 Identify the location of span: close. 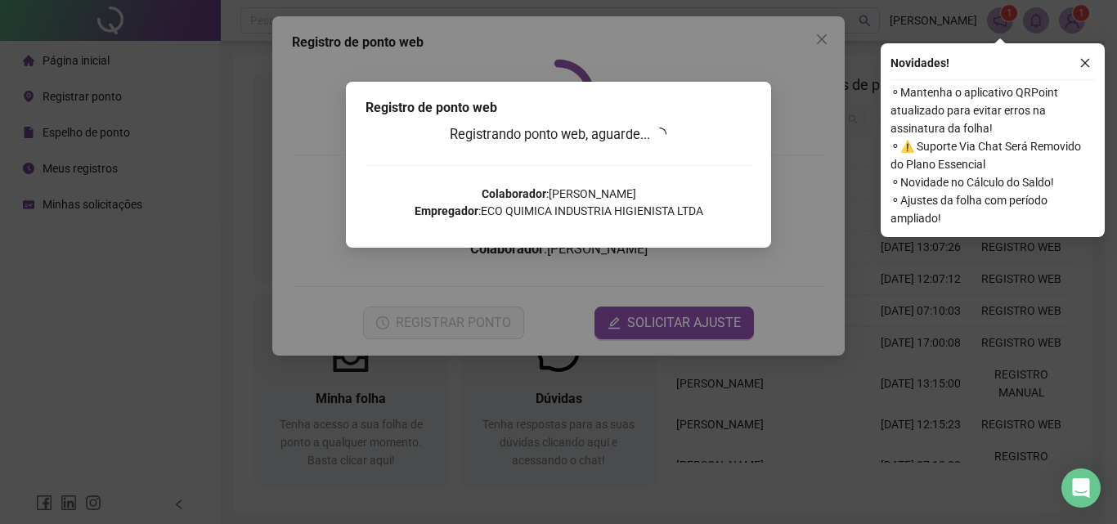
(1085, 63).